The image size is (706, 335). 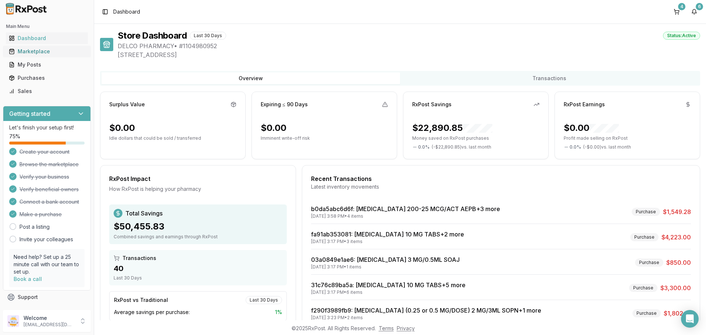 I want to click on div: Purchases, so click(x=47, y=78).